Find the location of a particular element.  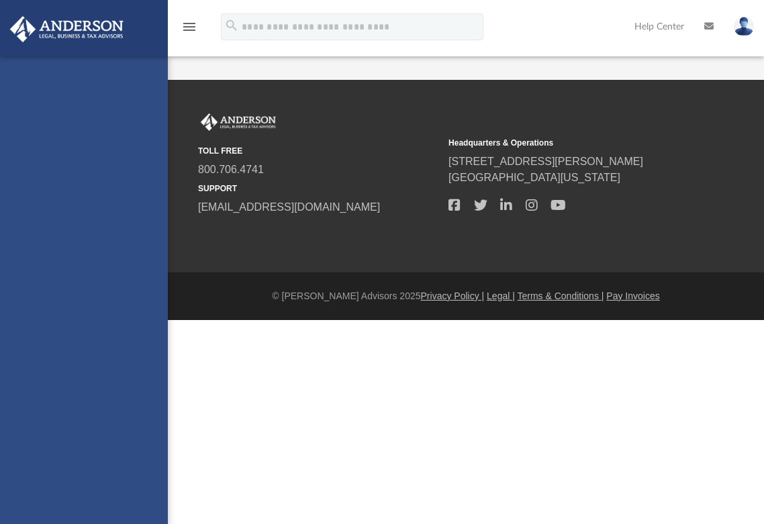

small: Headquarters & Operations is located at coordinates (569, 143).